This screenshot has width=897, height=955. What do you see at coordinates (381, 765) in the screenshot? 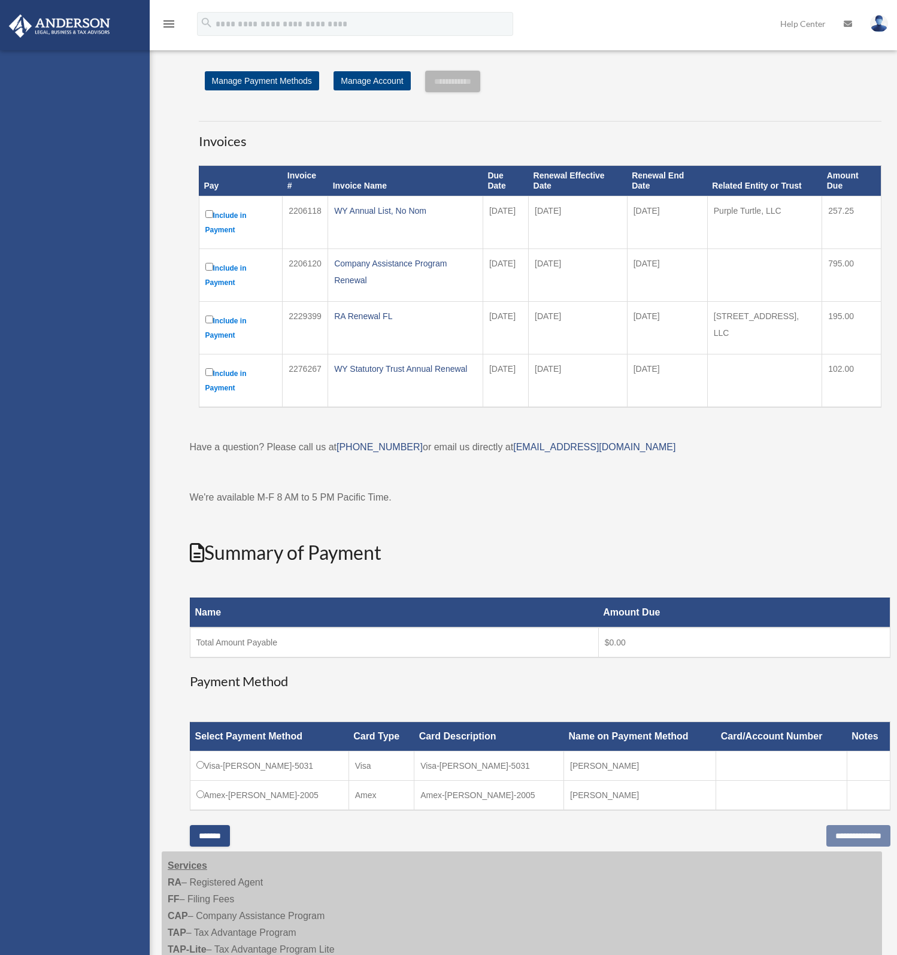
I see `td: Visa` at bounding box center [381, 765].